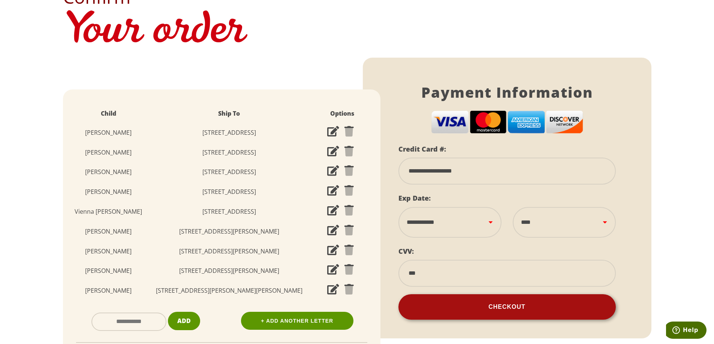  What do you see at coordinates (24, 9) in the screenshot?
I see `span: Help` at bounding box center [24, 9].